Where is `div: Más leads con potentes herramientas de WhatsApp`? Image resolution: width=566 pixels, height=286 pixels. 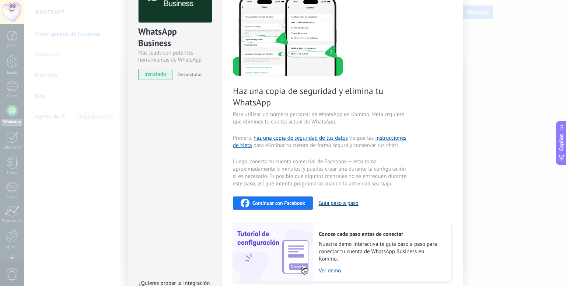
div: Más leads con potentes herramientas de WhatsApp is located at coordinates (174, 56).